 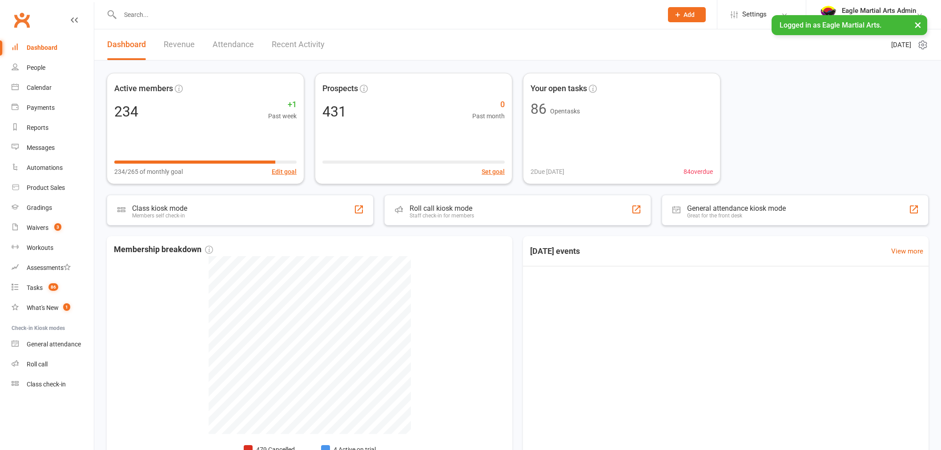 What do you see at coordinates (298, 44) in the screenshot?
I see `a: Recent Activity` at bounding box center [298, 44].